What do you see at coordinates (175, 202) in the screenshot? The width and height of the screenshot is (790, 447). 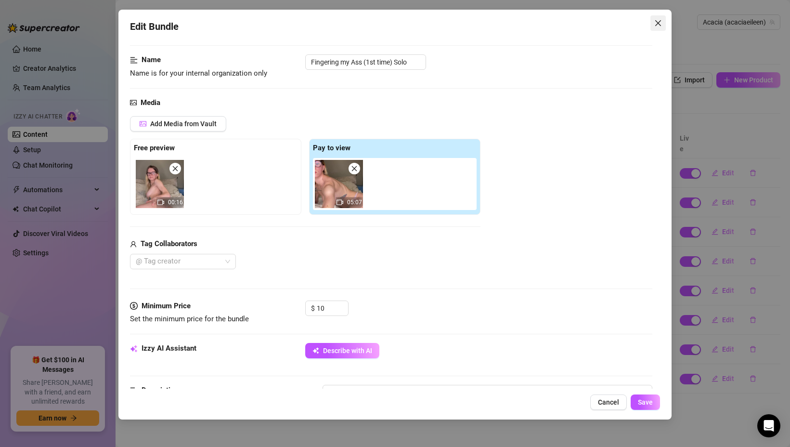 I see `span: 00:16` at bounding box center [175, 202].